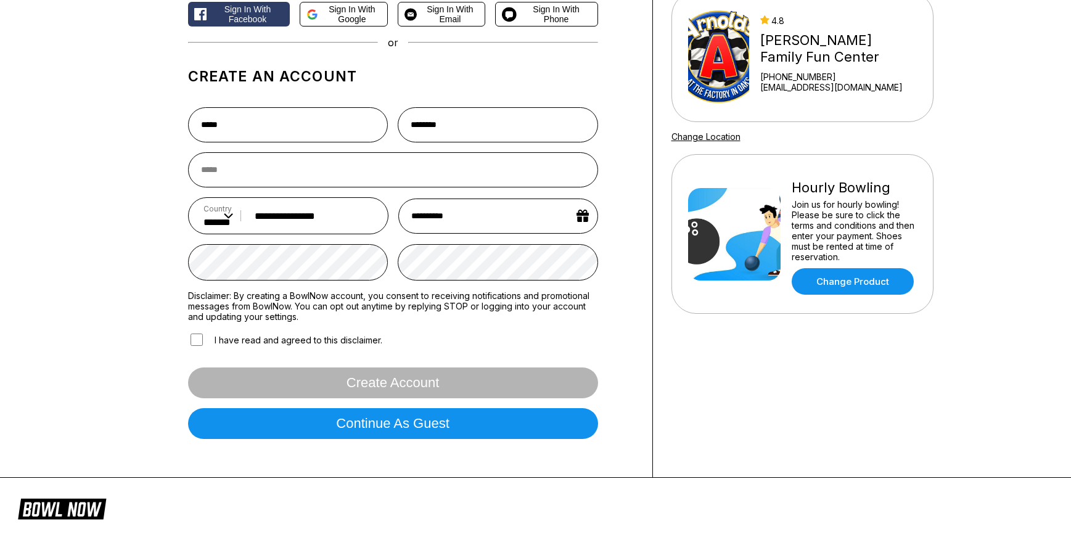 The height and width of the screenshot is (537, 1071). What do you see at coordinates (393, 76) in the screenshot?
I see `h1: Create an account` at bounding box center [393, 76].